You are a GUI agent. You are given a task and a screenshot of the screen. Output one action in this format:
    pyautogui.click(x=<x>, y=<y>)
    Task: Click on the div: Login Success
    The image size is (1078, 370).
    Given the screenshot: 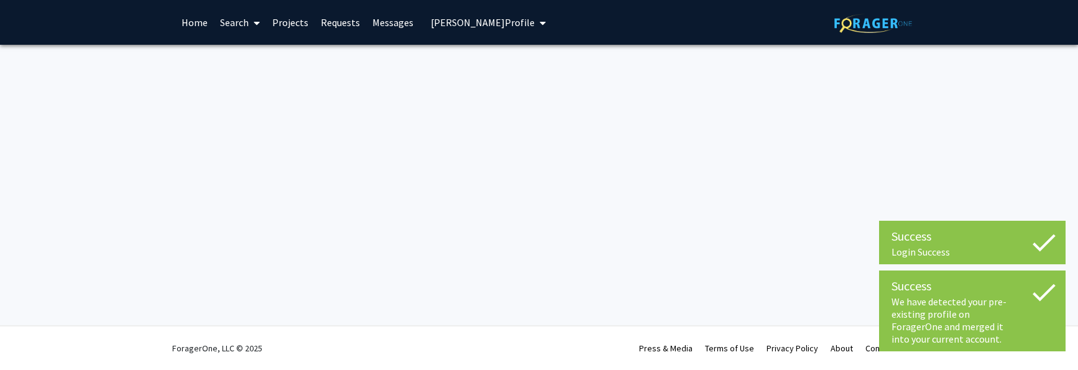 What is the action you would take?
    pyautogui.click(x=973, y=252)
    